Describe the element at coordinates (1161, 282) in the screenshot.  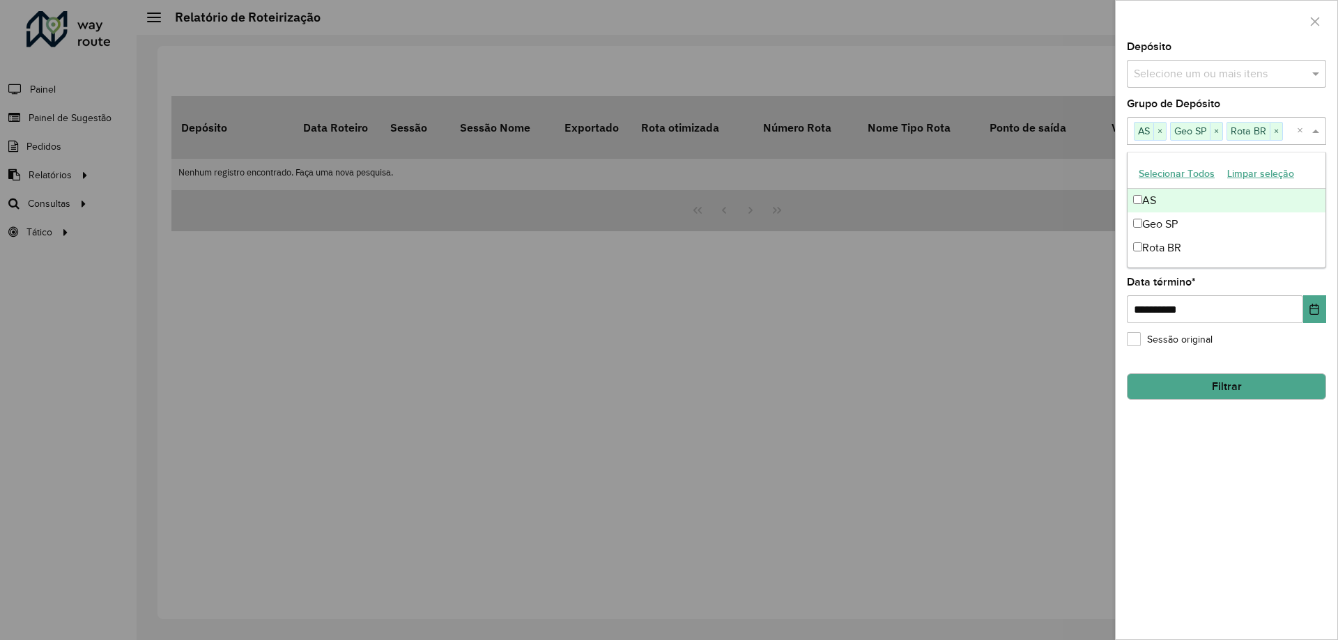
I see `label: Data término` at that location.